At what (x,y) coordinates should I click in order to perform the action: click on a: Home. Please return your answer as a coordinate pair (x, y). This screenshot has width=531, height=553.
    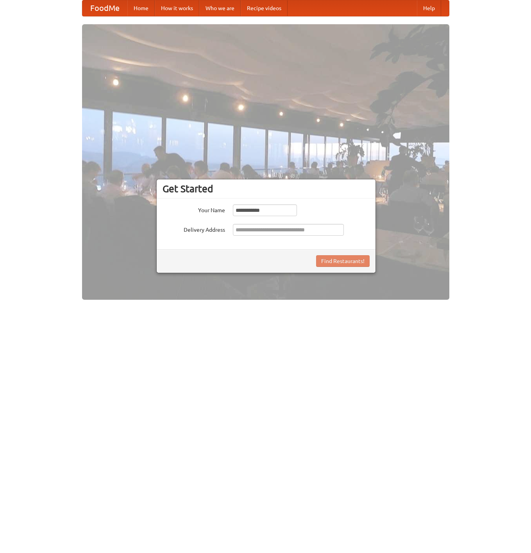
    Looking at the image, I should click on (141, 8).